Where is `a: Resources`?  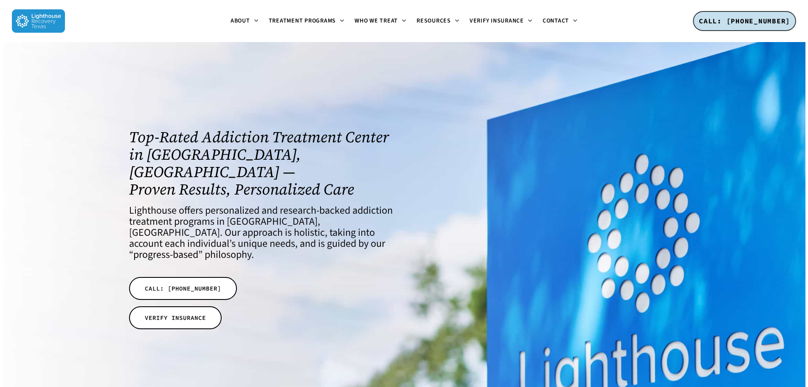
a: Resources is located at coordinates (437, 21).